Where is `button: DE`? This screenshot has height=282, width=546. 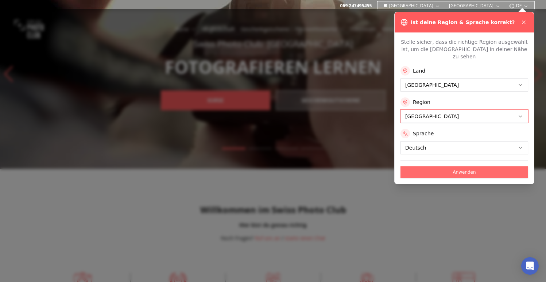
button: DE is located at coordinates (519, 6).